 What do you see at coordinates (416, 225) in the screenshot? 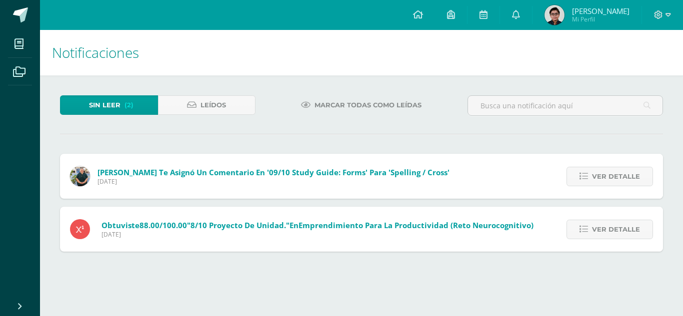
I see `span: Emprendimiento para la productividad (Reto neurocognitivo)` at bounding box center [416, 225].